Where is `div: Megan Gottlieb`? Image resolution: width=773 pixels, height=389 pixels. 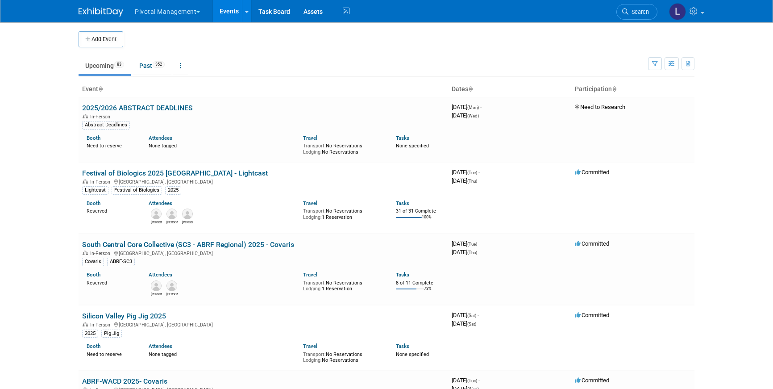 div: Megan Gottlieb is located at coordinates (187, 222).